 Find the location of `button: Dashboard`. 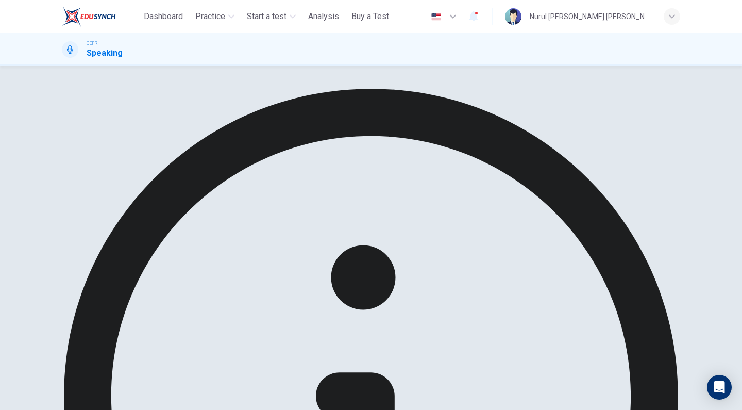

button: Dashboard is located at coordinates (163, 16).